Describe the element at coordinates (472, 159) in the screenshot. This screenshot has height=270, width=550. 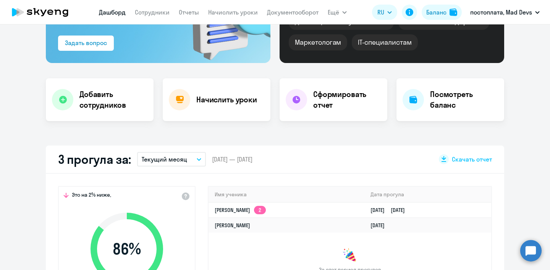
I see `span: Скачать отчет` at that location.